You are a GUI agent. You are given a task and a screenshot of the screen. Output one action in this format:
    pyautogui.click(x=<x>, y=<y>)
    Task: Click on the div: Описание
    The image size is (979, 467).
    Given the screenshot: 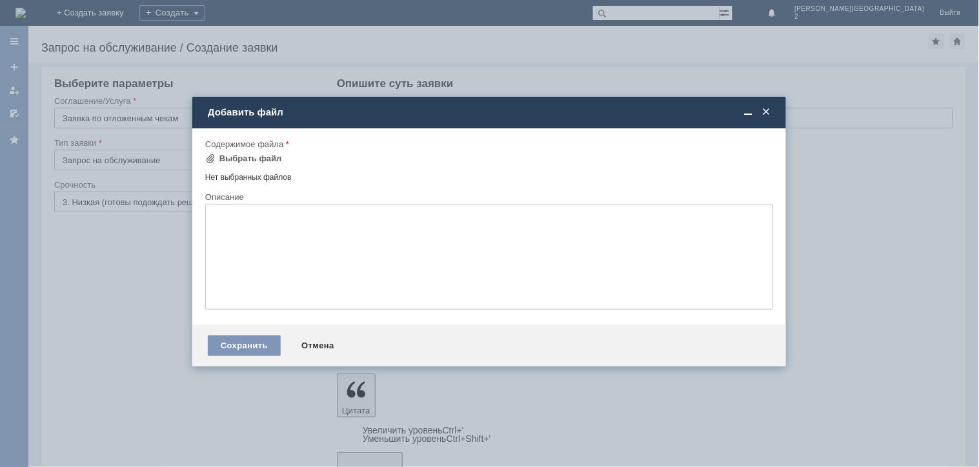 What is the action you would take?
    pyautogui.click(x=488, y=197)
    